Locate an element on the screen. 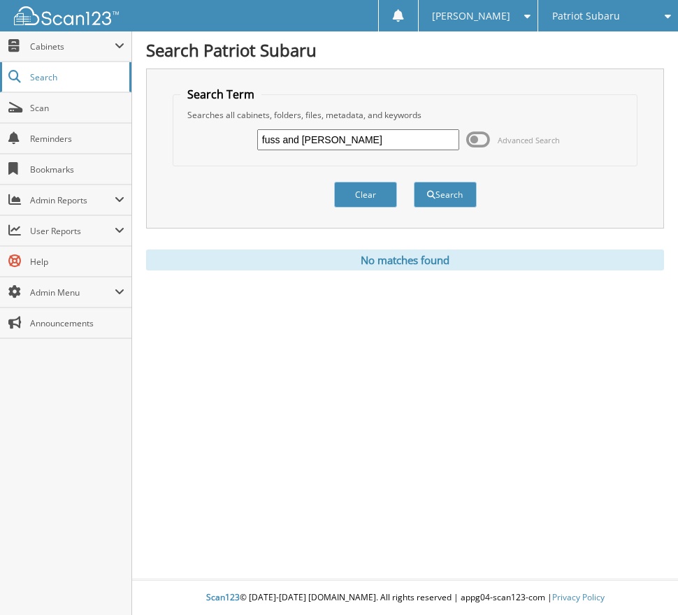  span: Reminders is located at coordinates (77, 138).